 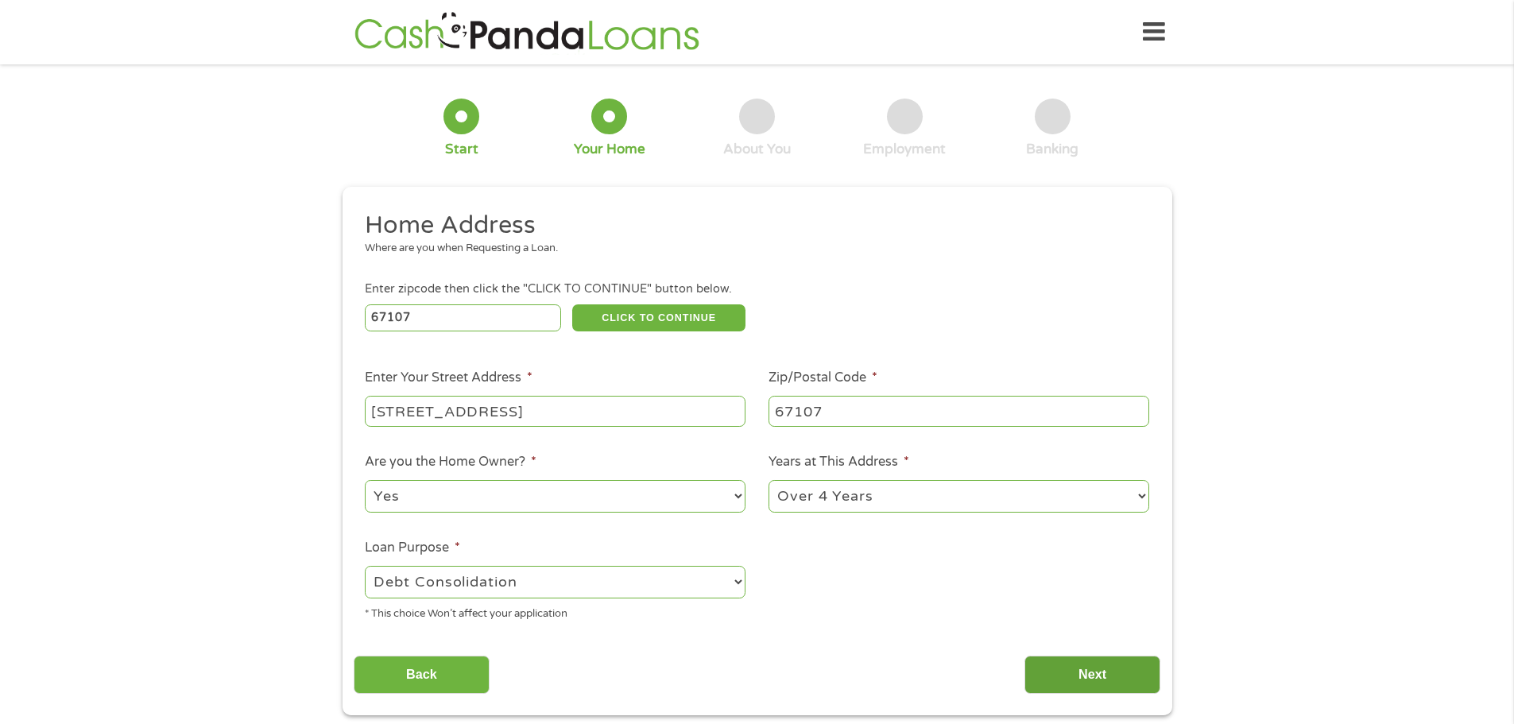 I want to click on button: CLICK TO CONTINUE, so click(x=659, y=318).